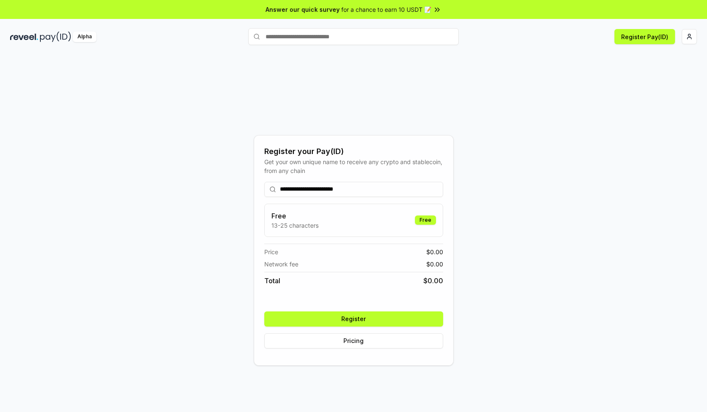  I want to click on img: reveel_dark, so click(24, 37).